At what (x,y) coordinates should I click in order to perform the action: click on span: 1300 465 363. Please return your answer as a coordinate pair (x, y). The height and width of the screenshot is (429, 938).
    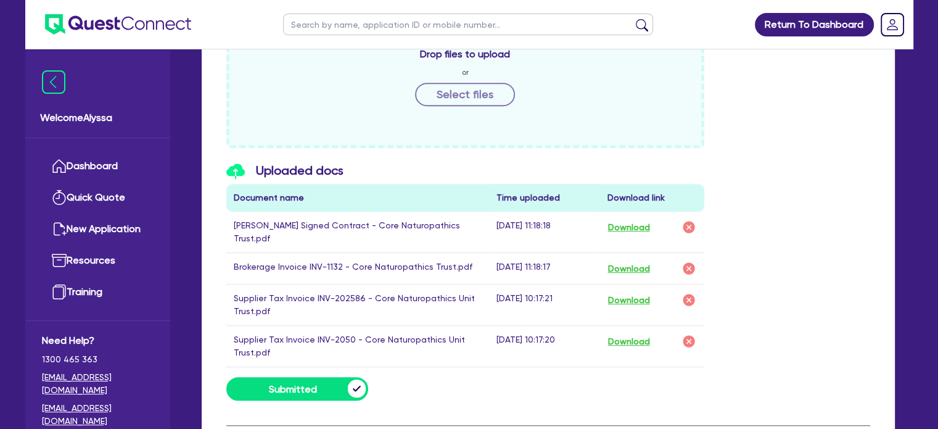
    Looking at the image, I should click on (97, 359).